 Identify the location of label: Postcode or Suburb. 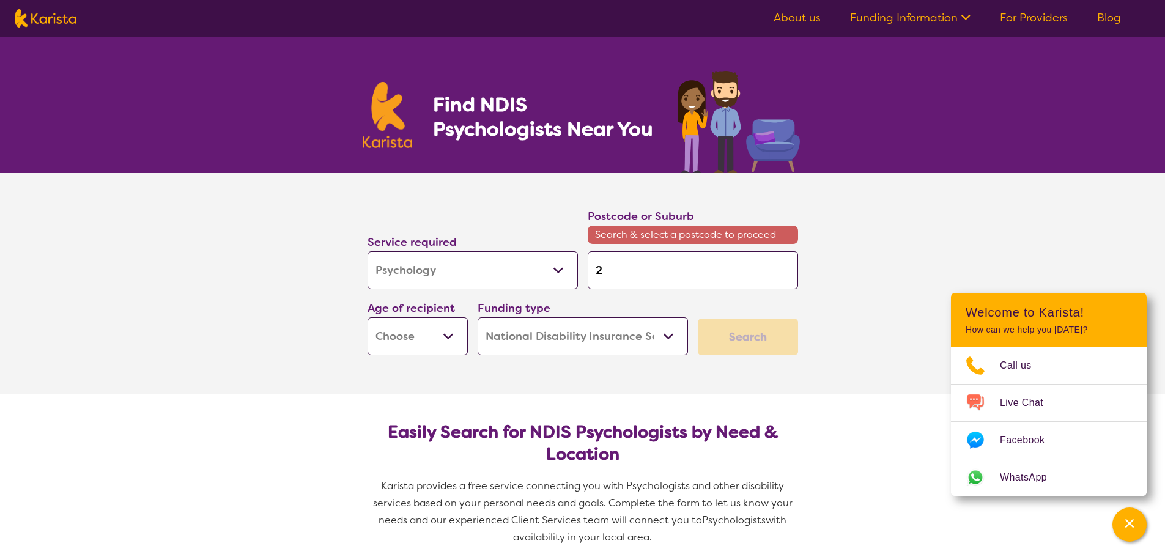
(641, 217).